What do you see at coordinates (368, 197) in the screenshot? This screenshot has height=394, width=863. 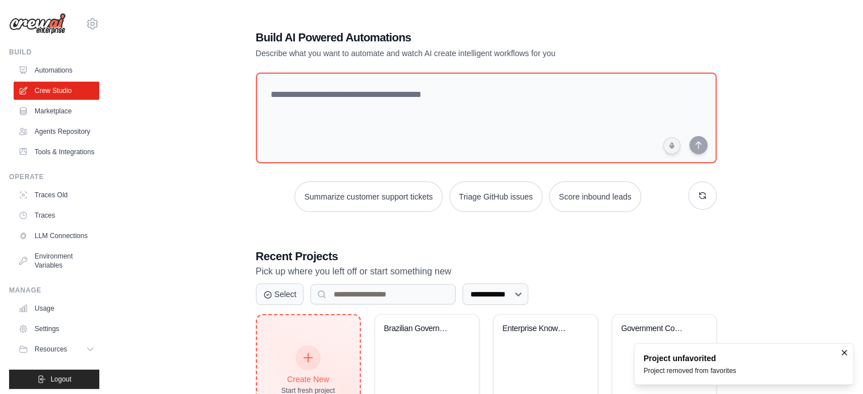 I see `button: Summarize customer support tickets` at bounding box center [368, 197].